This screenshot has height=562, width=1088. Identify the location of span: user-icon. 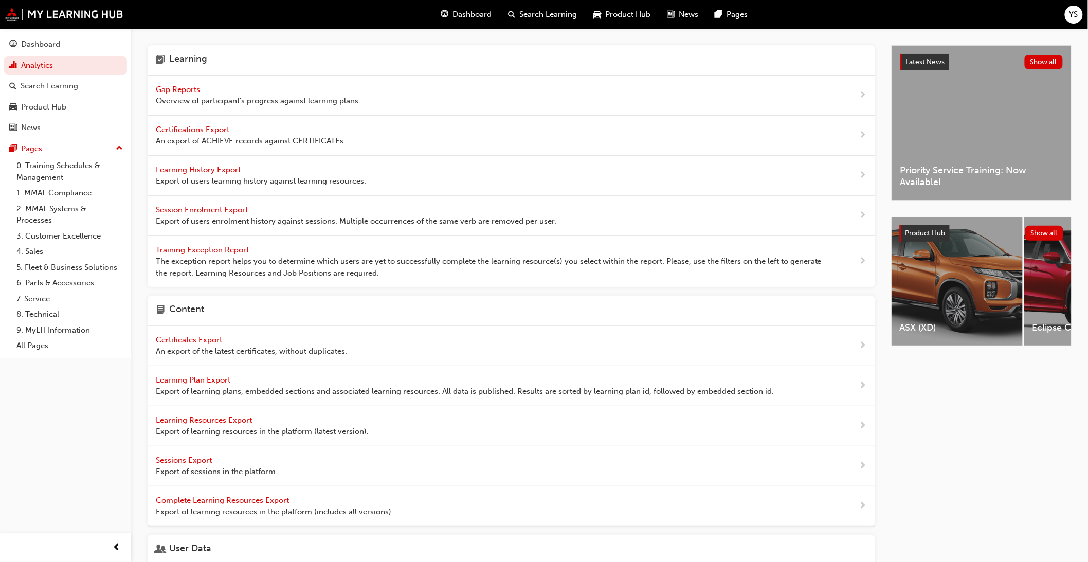
(160, 550).